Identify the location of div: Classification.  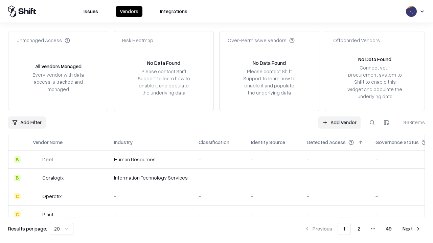
(214, 142).